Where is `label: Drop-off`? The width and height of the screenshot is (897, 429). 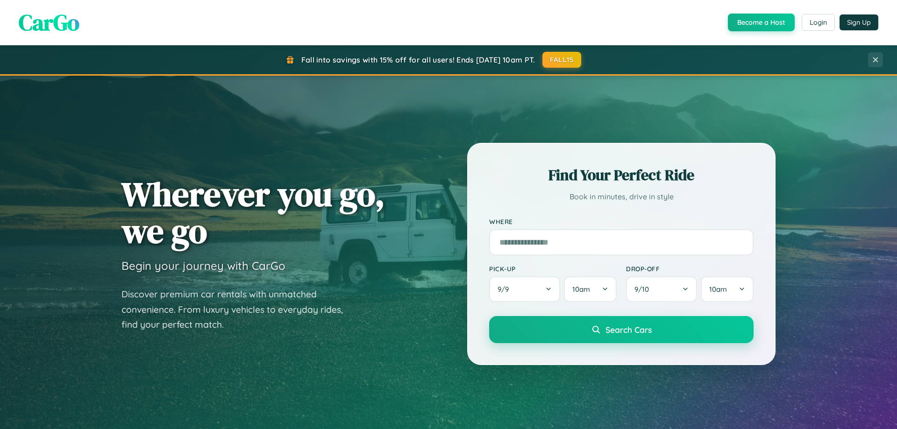 label: Drop-off is located at coordinates (689, 269).